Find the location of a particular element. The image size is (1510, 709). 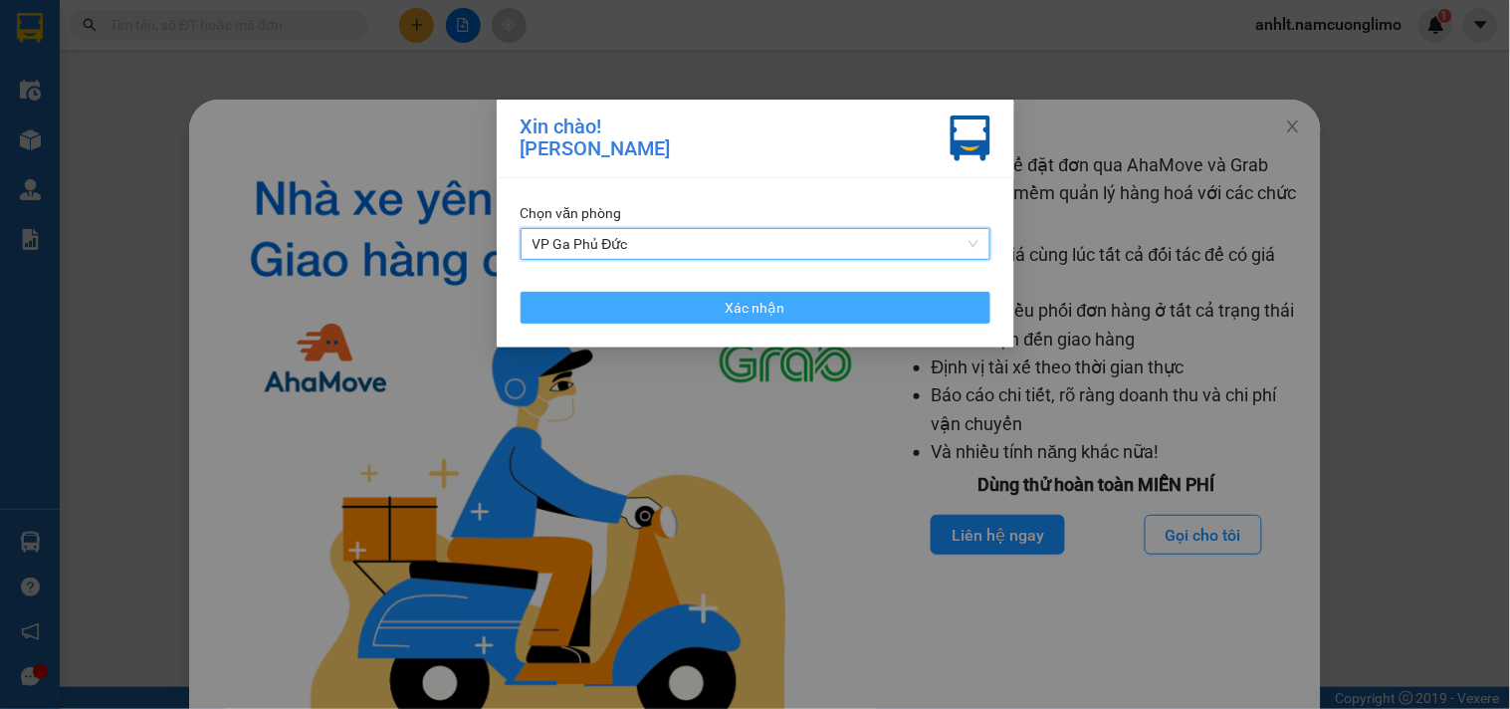

span: Xác nhận is located at coordinates (756, 308).